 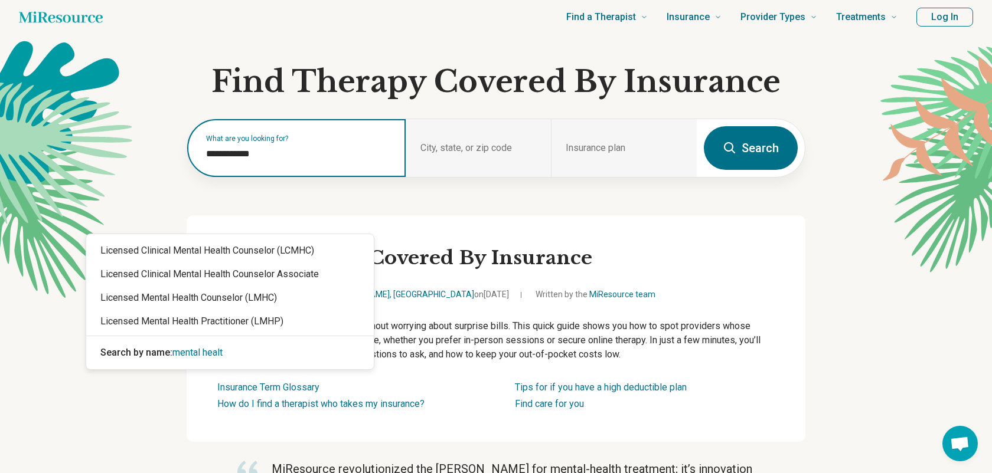 What do you see at coordinates (773, 17) in the screenshot?
I see `span: Provider Types` at bounding box center [773, 17].